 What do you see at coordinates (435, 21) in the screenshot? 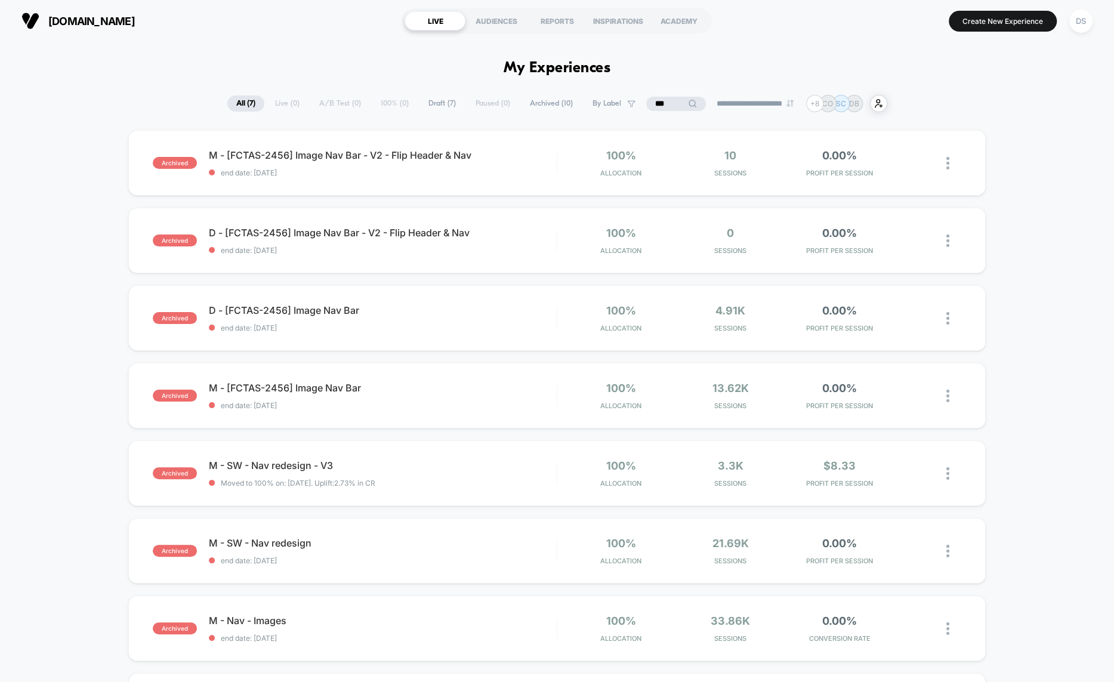
I see `div: LIVE` at bounding box center [435, 21].